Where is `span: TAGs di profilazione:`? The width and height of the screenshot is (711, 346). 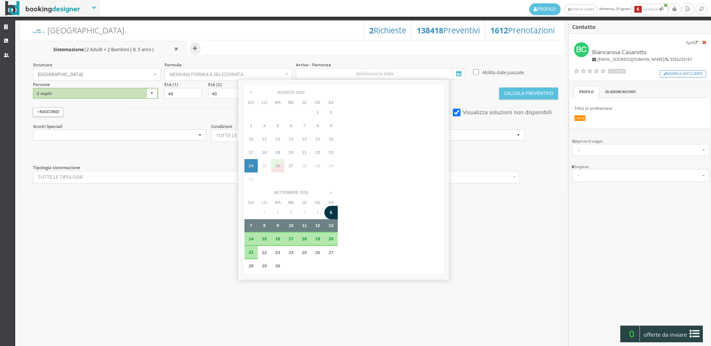
span: TAGs di profilazione: is located at coordinates (594, 108).